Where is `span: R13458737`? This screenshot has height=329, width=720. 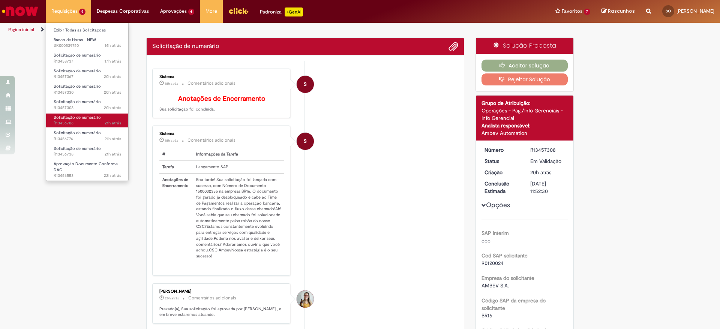 span: R13458737 is located at coordinates (87, 61).